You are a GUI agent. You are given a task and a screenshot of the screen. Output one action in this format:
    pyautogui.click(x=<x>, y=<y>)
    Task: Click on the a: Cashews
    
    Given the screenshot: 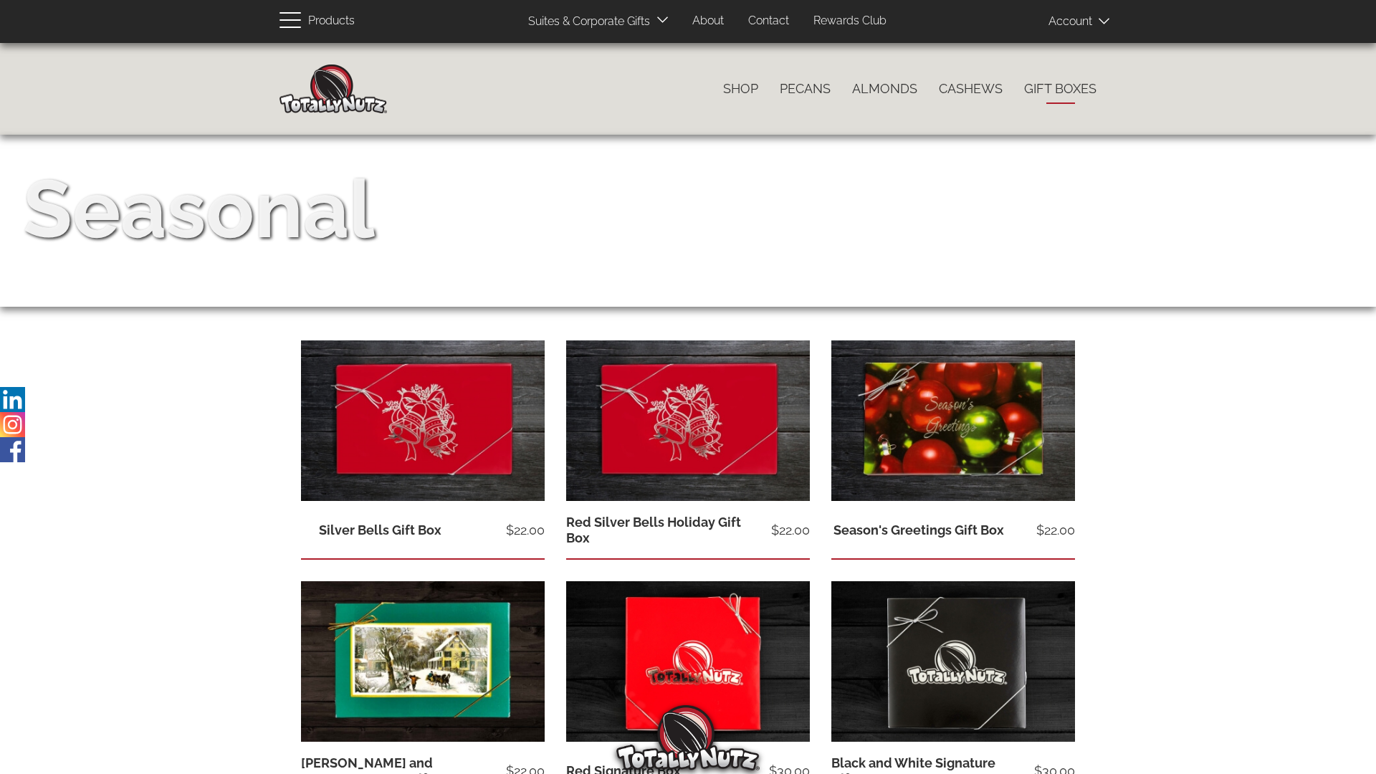 What is the action you would take?
    pyautogui.click(x=971, y=89)
    